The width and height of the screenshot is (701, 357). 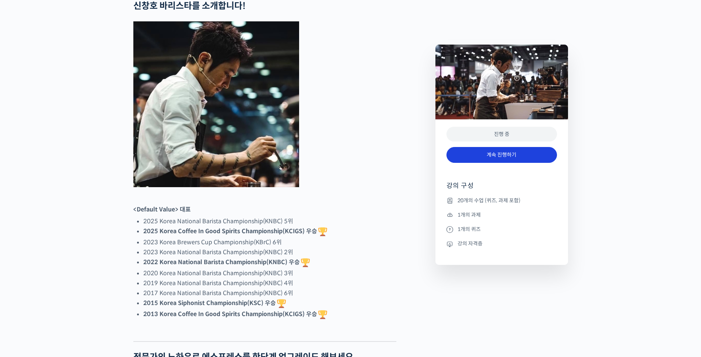 I want to click on span: 홈, so click(x=25, y=248).